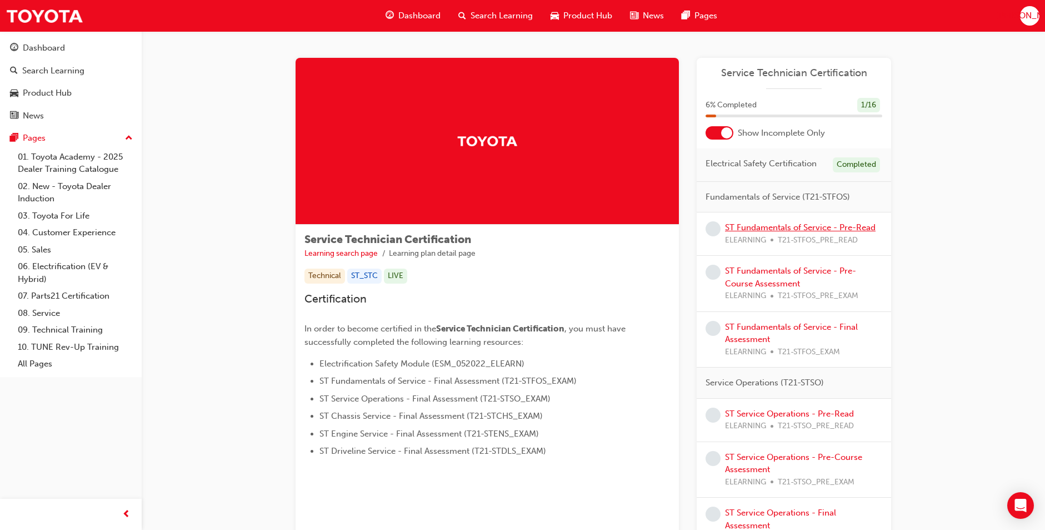 The image size is (1045, 530). Describe the element at coordinates (71, 48) in the screenshot. I see `a: Dashboard` at that location.